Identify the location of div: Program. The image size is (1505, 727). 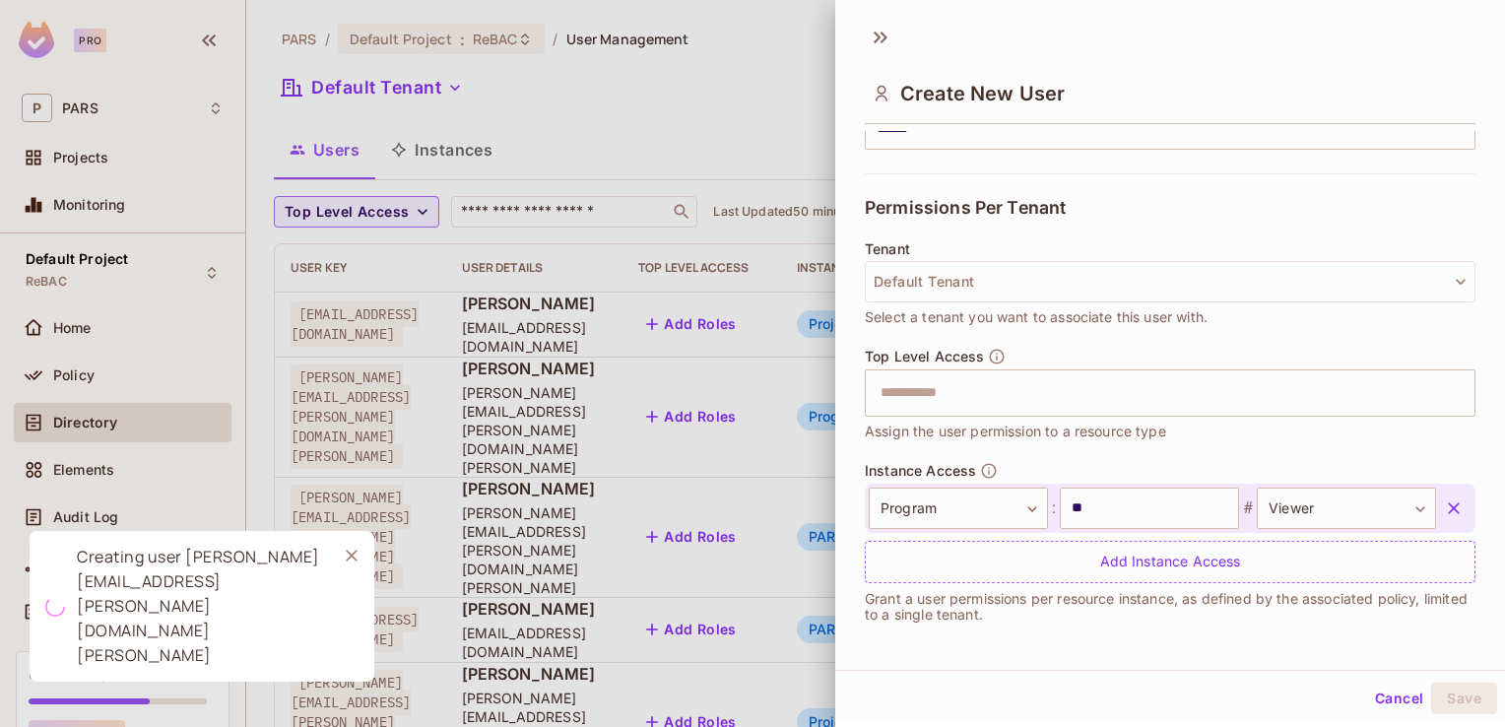
(959, 508).